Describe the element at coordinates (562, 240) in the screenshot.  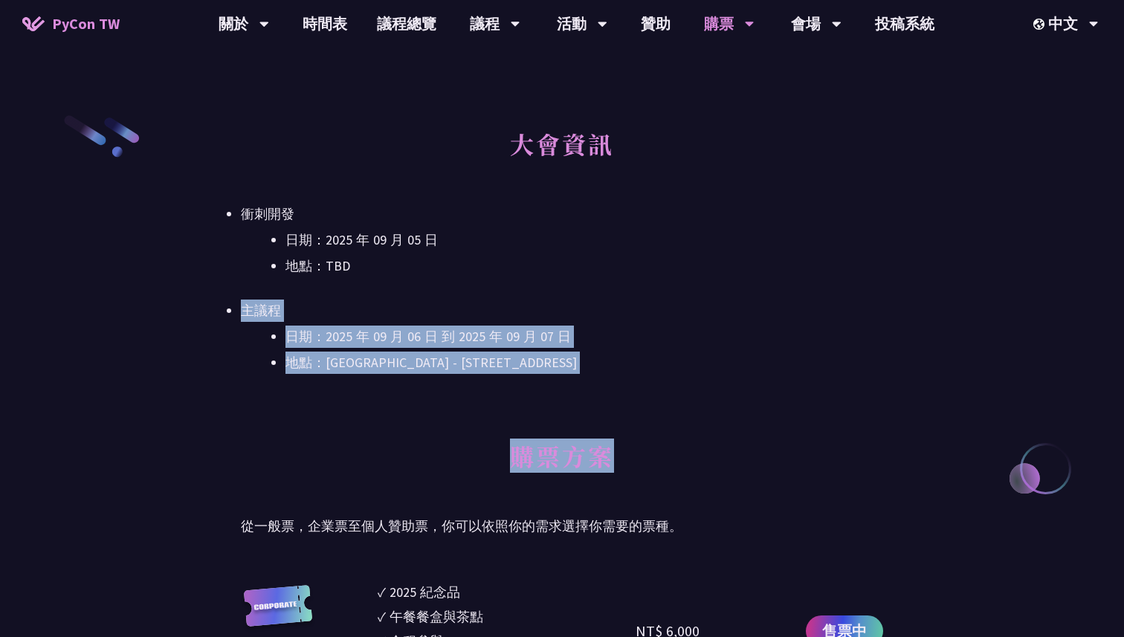
I see `li: 衝刺開發` at that location.